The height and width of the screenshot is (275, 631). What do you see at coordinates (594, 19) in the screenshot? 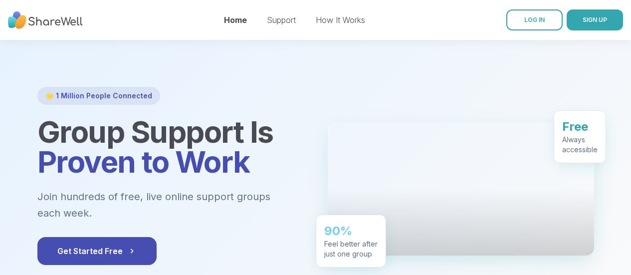
I see `span: SIGN UP` at bounding box center [594, 19].